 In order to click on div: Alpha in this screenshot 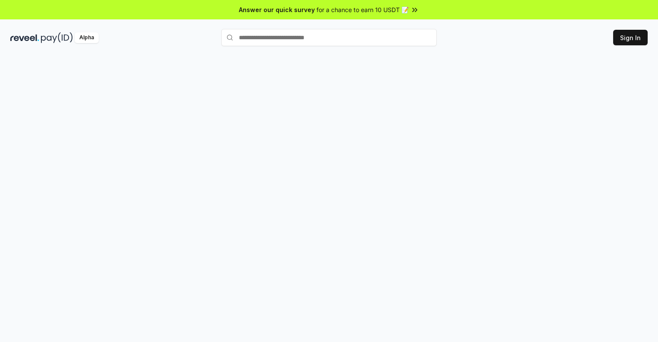, I will do `click(87, 38)`.